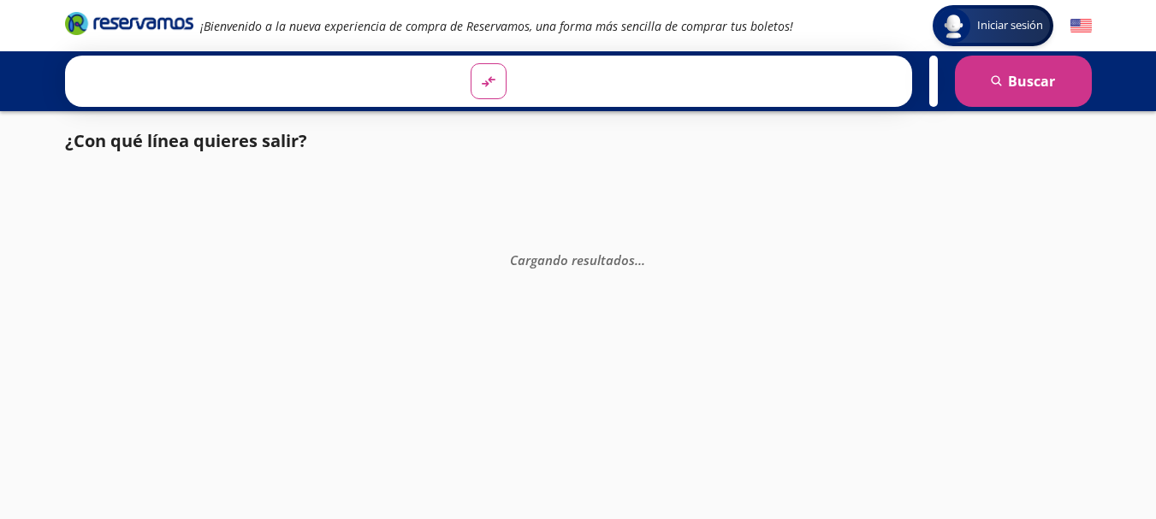 The image size is (1156, 519). What do you see at coordinates (1010, 26) in the screenshot?
I see `span: Iniciar sesión` at bounding box center [1010, 26].